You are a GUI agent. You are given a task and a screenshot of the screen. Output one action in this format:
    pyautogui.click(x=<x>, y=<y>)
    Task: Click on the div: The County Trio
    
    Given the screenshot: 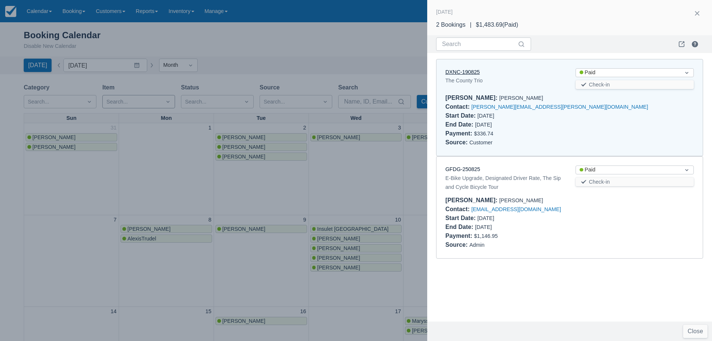 What is the action you would take?
    pyautogui.click(x=504, y=80)
    